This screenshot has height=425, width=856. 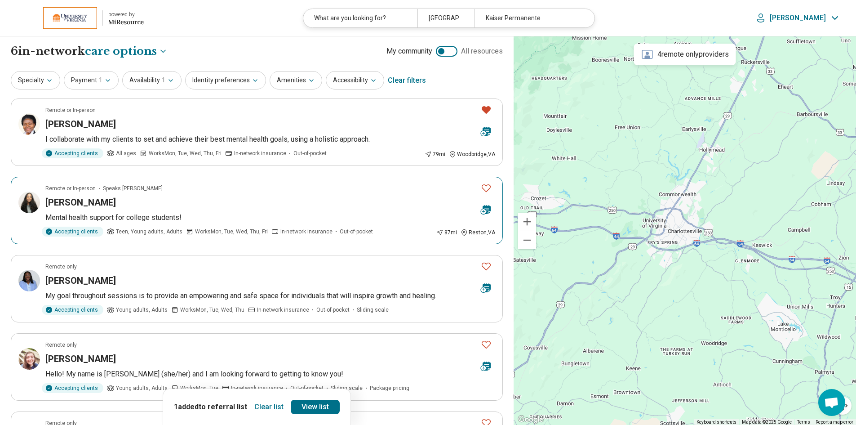 What do you see at coordinates (36, 80) in the screenshot?
I see `button: Specialty` at bounding box center [36, 80].